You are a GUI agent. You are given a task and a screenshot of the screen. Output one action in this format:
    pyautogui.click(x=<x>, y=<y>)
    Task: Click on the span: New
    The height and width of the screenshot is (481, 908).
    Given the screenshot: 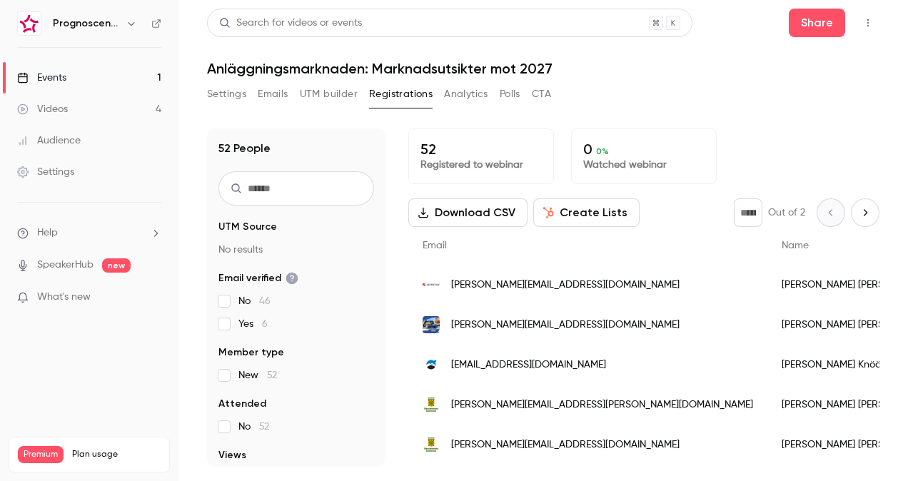 What is the action you would take?
    pyautogui.click(x=258, y=376)
    